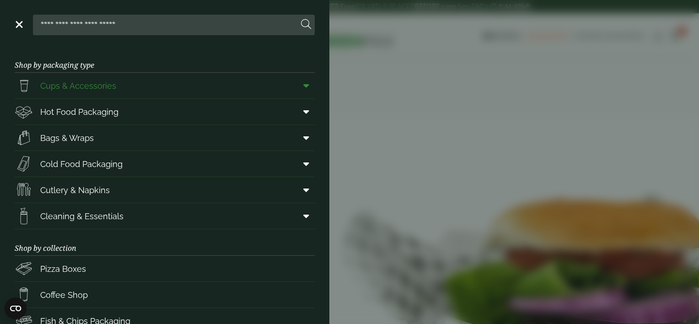 Image resolution: width=699 pixels, height=324 pixels. What do you see at coordinates (16, 308) in the screenshot?
I see `button: Open CMP widget` at bounding box center [16, 308].